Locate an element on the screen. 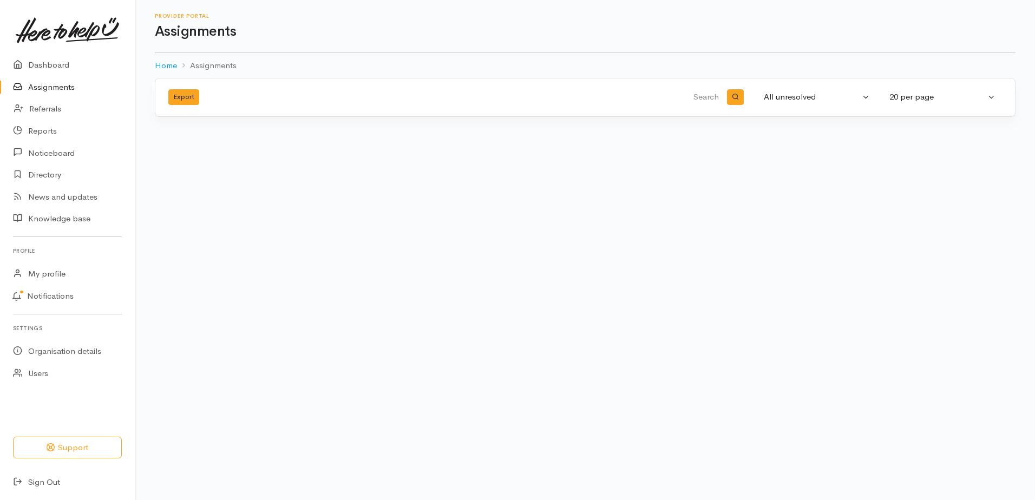  h6: Profile is located at coordinates (67, 251).